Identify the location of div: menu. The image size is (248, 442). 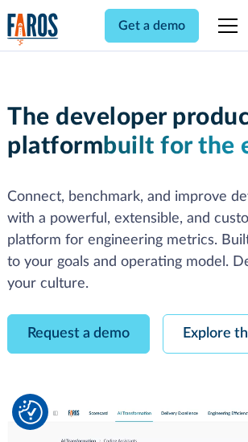
(224, 26).